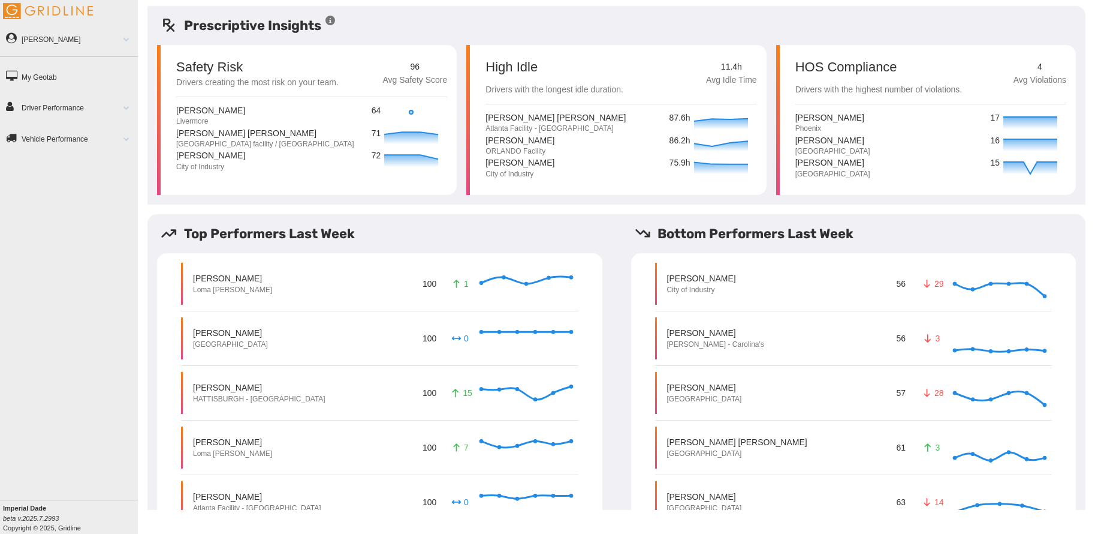  What do you see at coordinates (25, 508) in the screenshot?
I see `b: Imperial Dade` at bounding box center [25, 508].